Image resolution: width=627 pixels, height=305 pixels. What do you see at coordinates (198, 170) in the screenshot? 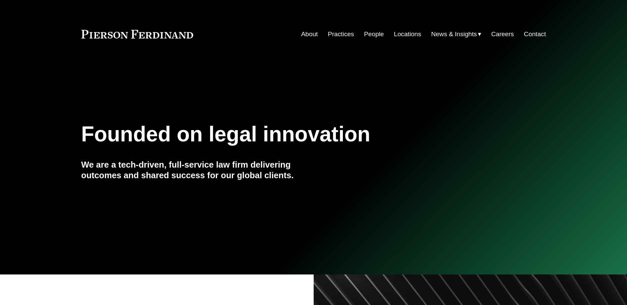
I see `h4: We are a tech-driven, full-service law firm delivering outcomes and shared success for our global...` at bounding box center [198, 170].